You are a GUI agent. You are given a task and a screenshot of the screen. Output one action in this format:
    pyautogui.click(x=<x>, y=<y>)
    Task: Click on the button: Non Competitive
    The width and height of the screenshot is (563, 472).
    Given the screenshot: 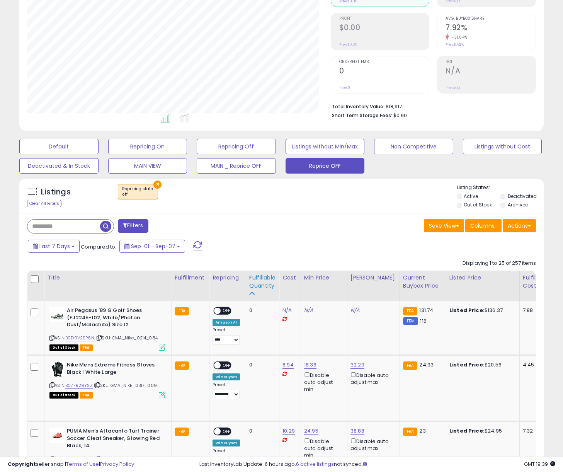 What is the action you would take?
    pyautogui.click(x=414, y=147)
    